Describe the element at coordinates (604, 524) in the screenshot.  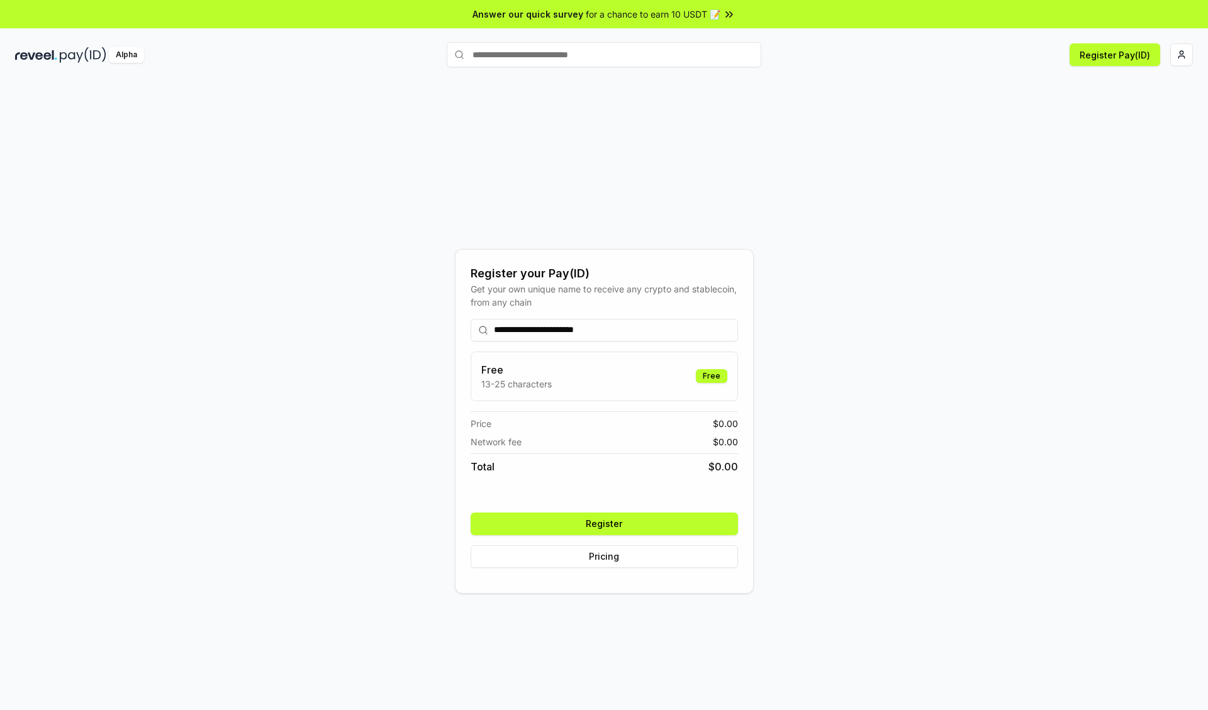
I see `button: Register` at that location.